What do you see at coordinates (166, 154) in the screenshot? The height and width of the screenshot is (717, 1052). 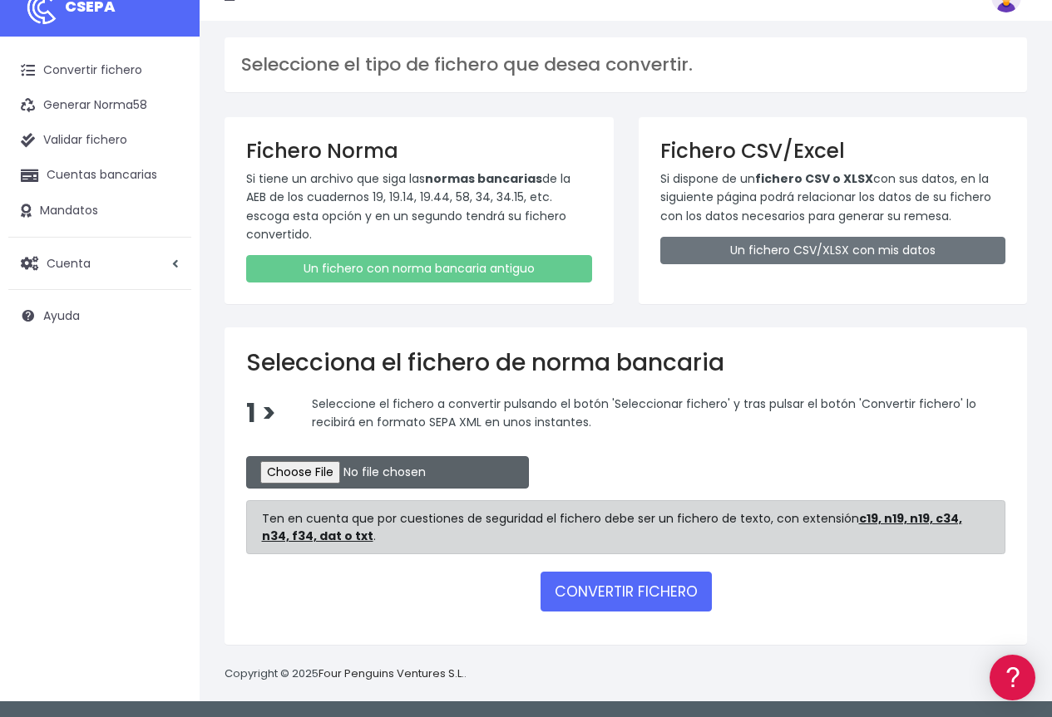 I see `a: Información general` at bounding box center [166, 154].